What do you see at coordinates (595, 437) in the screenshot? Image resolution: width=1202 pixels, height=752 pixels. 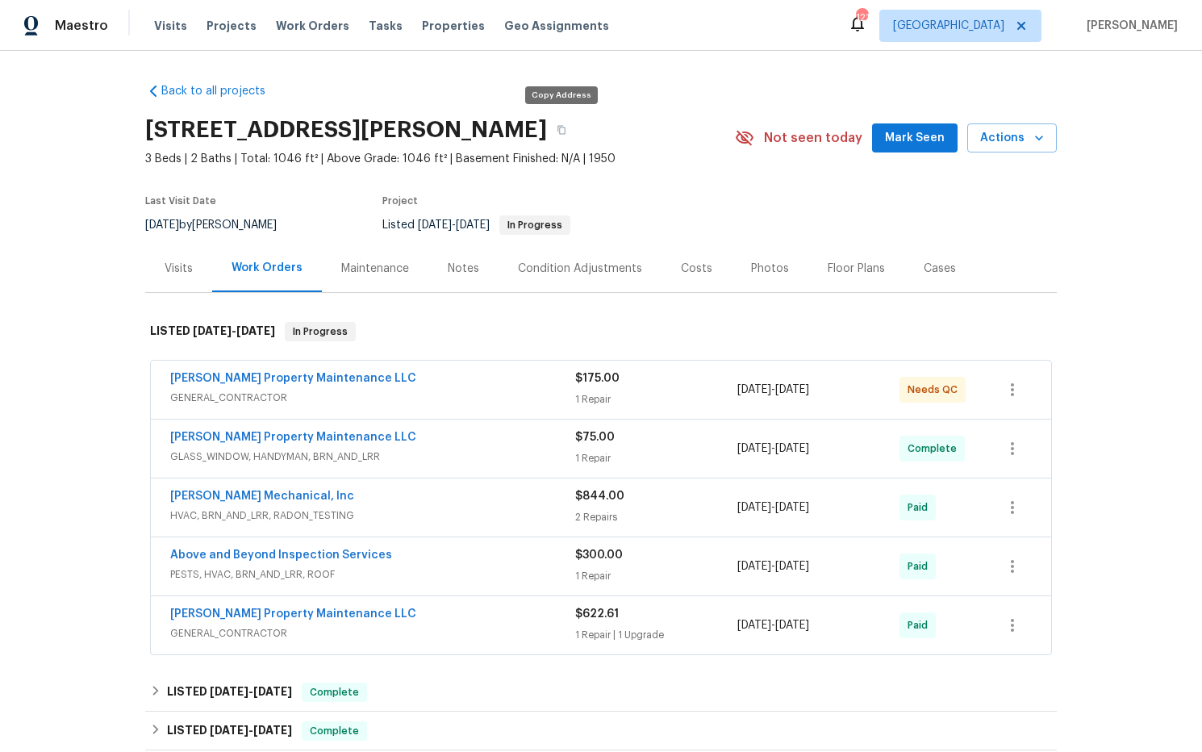 I see `span: $75.00` at bounding box center [595, 437].